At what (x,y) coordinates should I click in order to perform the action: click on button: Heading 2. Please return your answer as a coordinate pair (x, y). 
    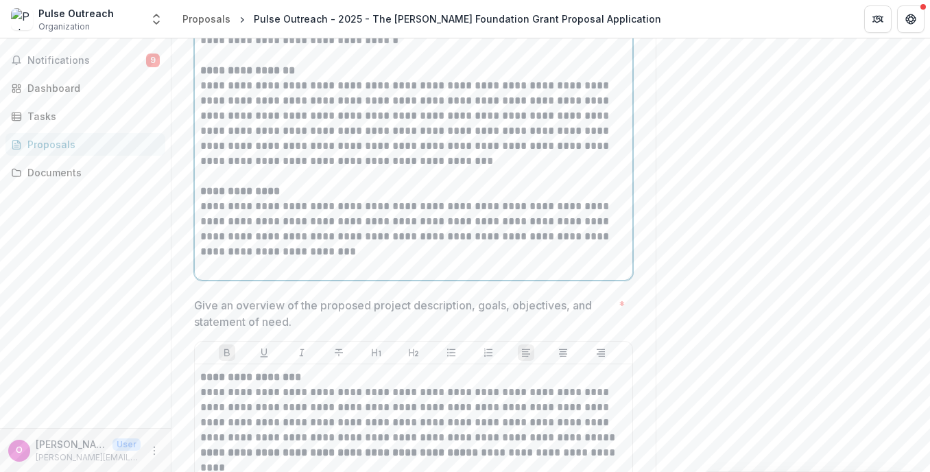
    Looking at the image, I should click on (414, 353).